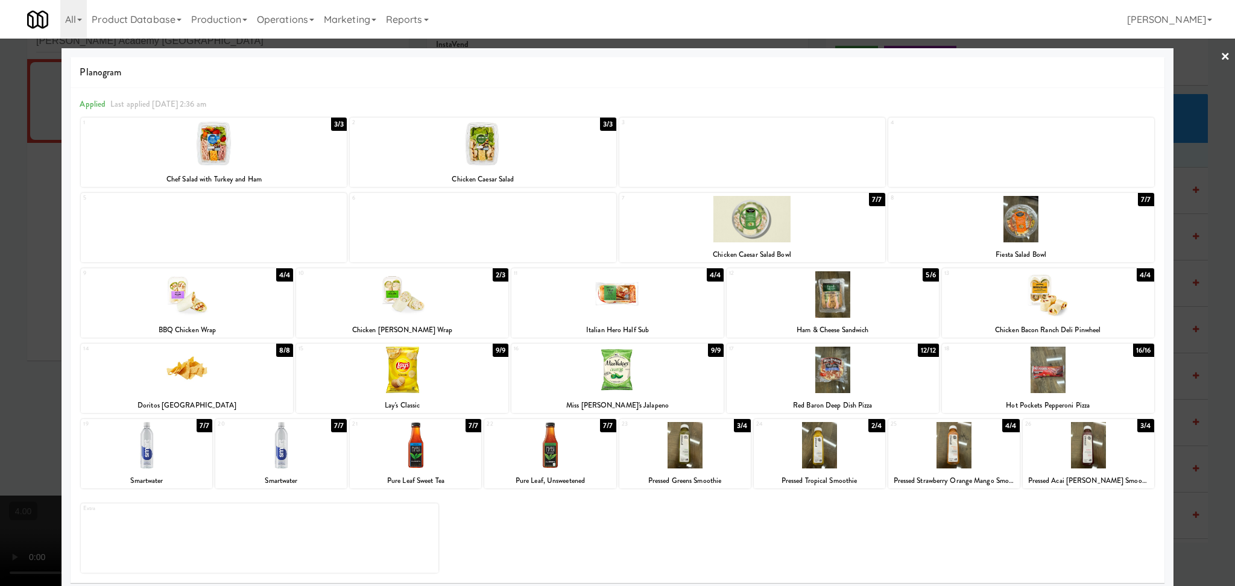 This screenshot has height=586, width=1235. What do you see at coordinates (259, 538) in the screenshot?
I see `div: Extra` at bounding box center [259, 538].